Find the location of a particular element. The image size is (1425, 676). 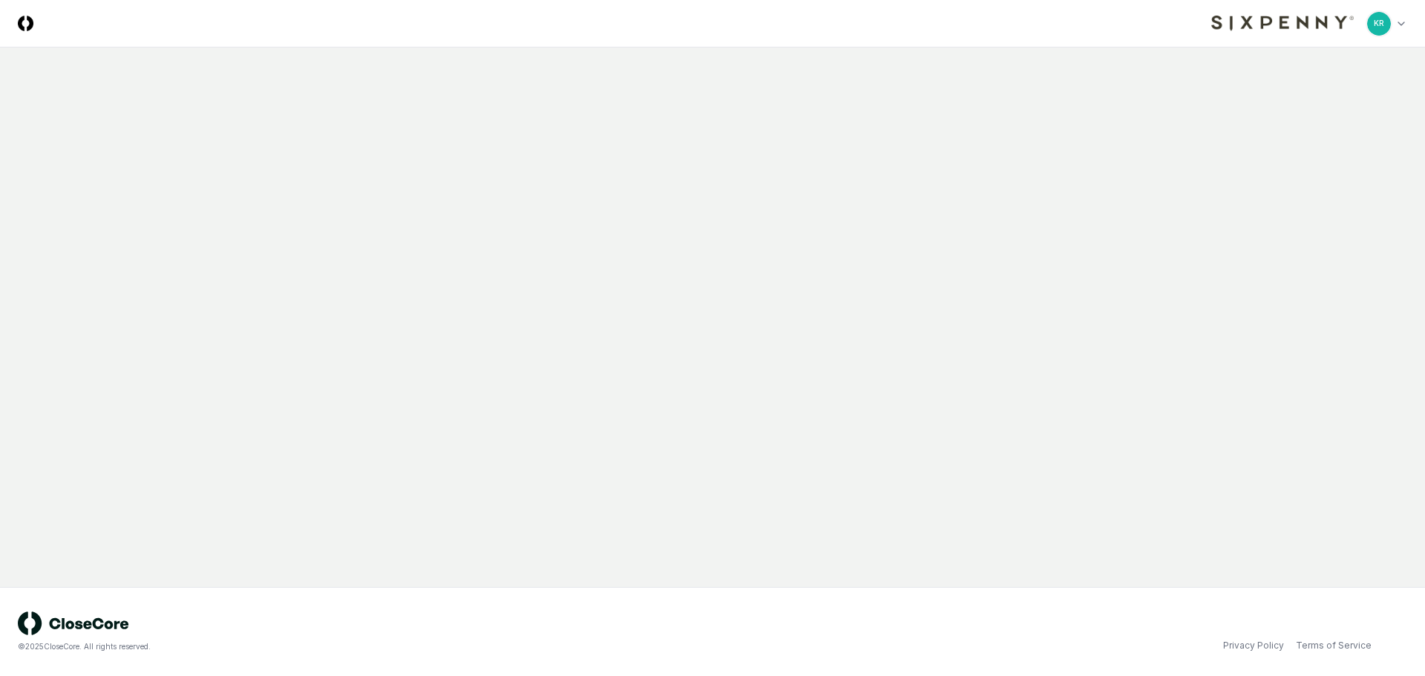

button: KR is located at coordinates (1379, 24).